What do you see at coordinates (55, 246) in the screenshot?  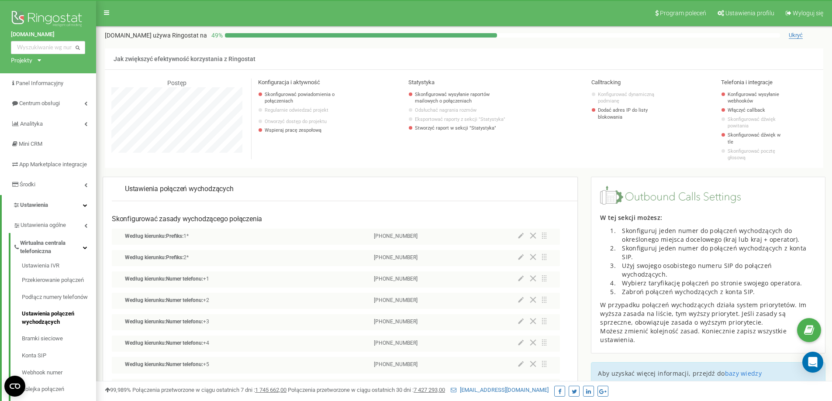 I see `a: Wirtualna centrala telefoniczna` at bounding box center [55, 246].